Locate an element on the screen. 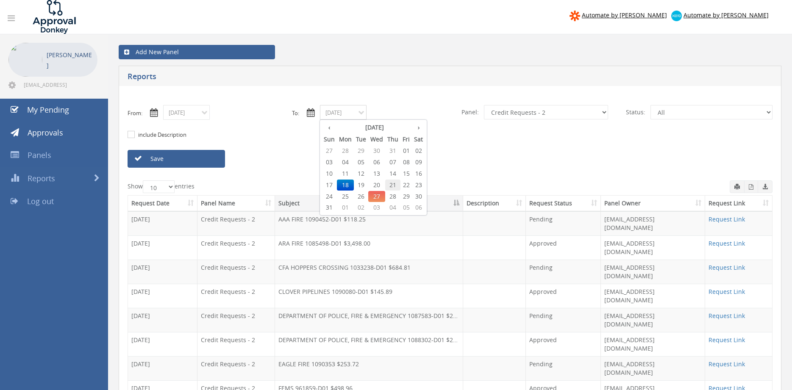  a: Add New Panel is located at coordinates (197, 52).